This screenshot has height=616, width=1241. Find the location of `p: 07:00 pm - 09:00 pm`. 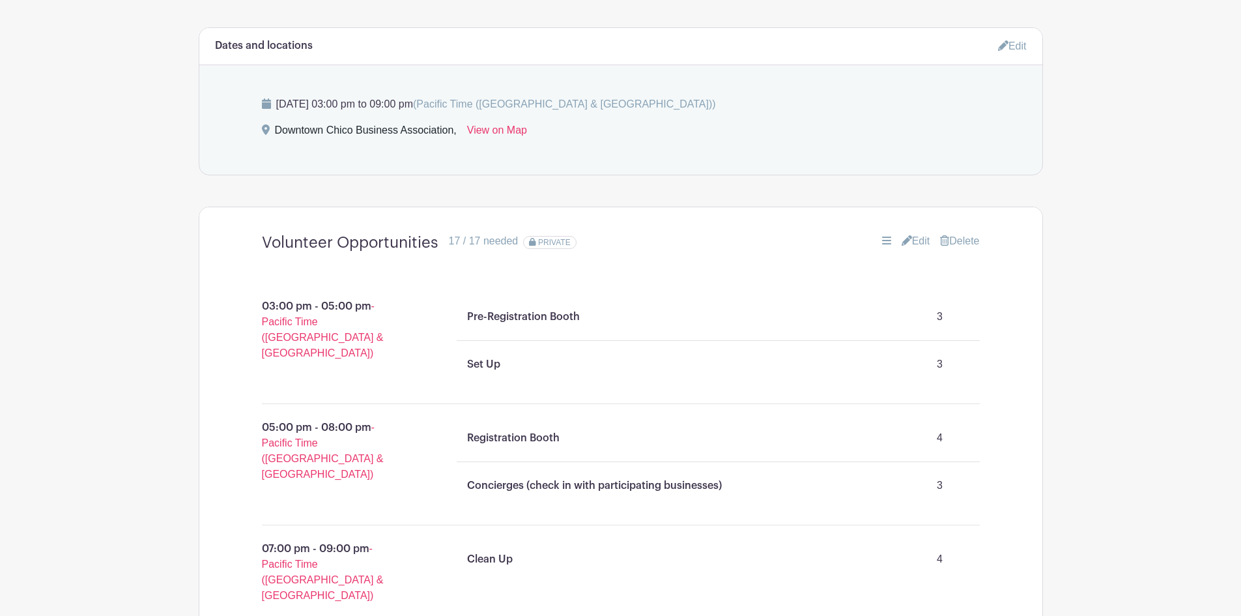

p: 07:00 pm - 09:00 pm is located at coordinates (328, 572).